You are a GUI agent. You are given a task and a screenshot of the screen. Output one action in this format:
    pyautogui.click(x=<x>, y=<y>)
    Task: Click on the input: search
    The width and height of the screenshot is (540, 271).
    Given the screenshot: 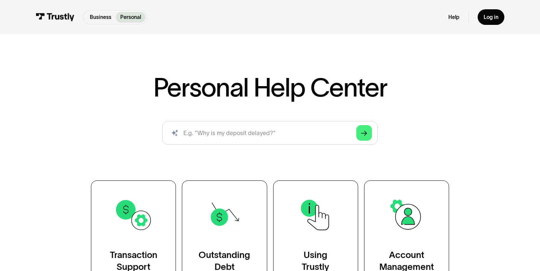 What is the action you would take?
    pyautogui.click(x=270, y=133)
    